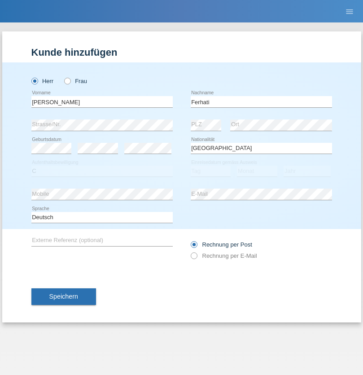 The image size is (363, 375). I want to click on i: menu, so click(350, 12).